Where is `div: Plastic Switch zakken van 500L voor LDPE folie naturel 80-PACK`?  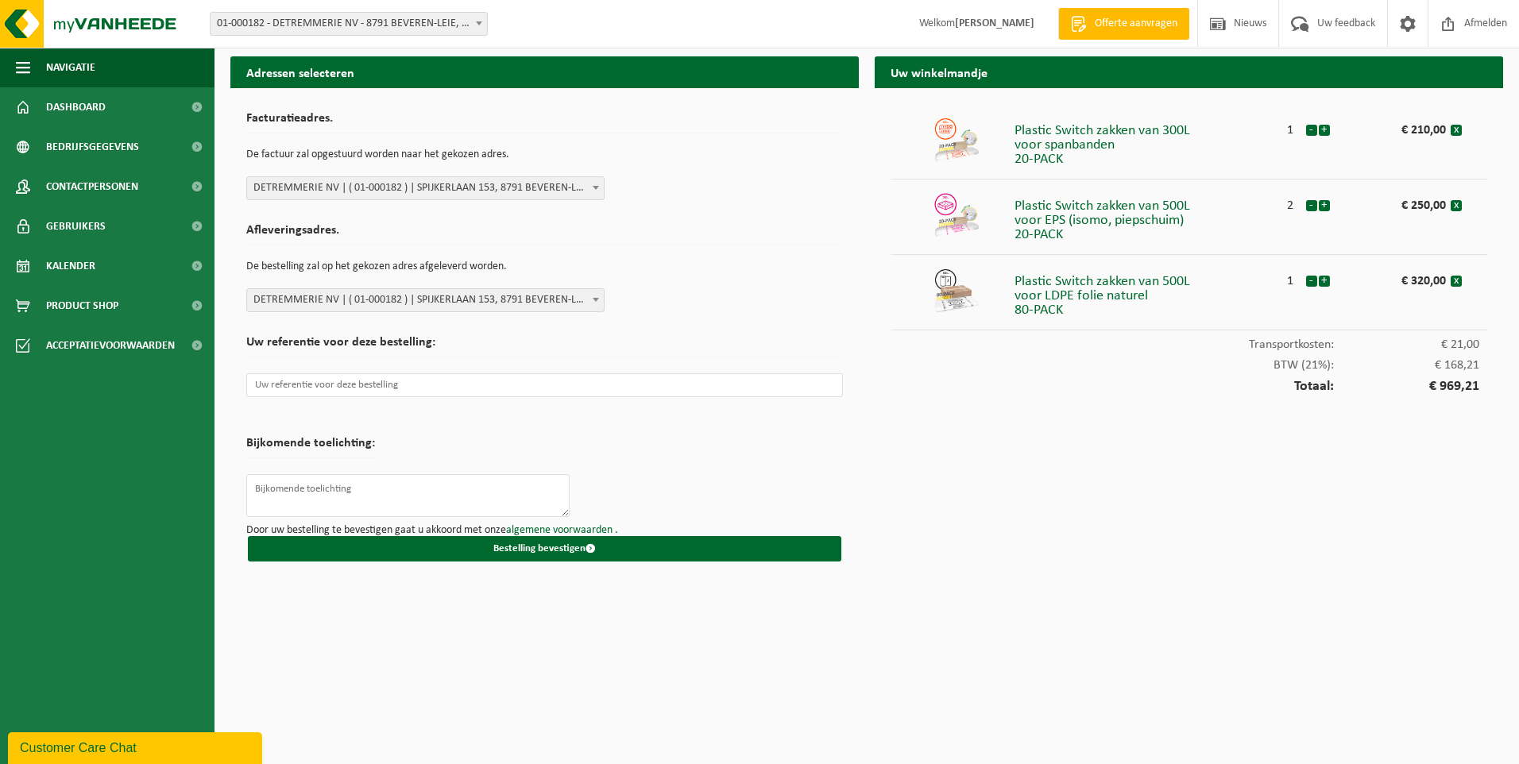 div: Plastic Switch zakken van 500L voor LDPE folie naturel 80-PACK is located at coordinates (1145, 292).